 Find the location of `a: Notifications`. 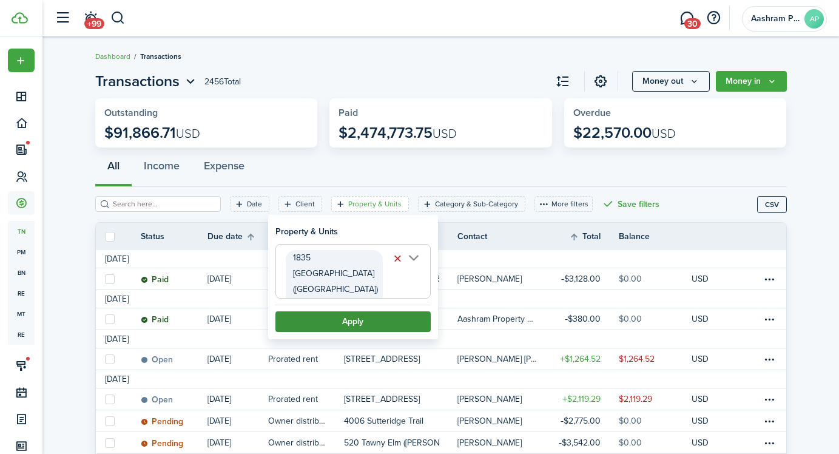

a: Notifications is located at coordinates (90, 18).